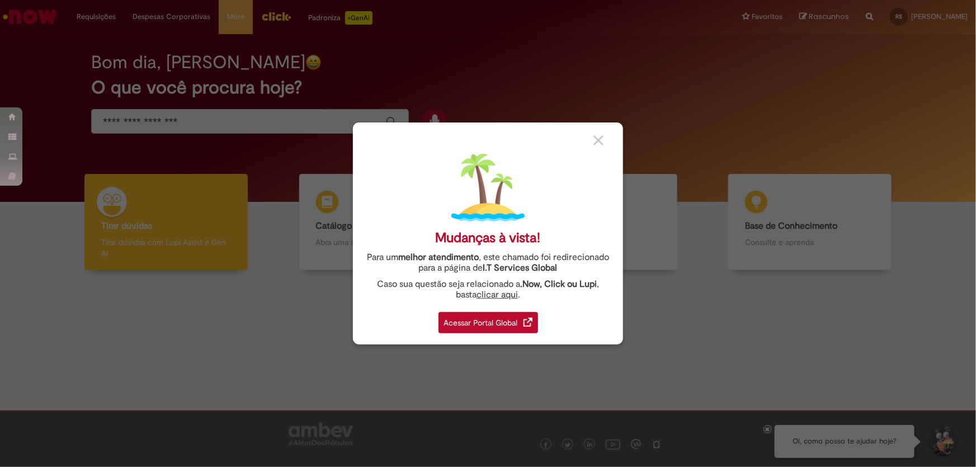 This screenshot has height=467, width=976. I want to click on a: I.T Services Global, so click(520, 265).